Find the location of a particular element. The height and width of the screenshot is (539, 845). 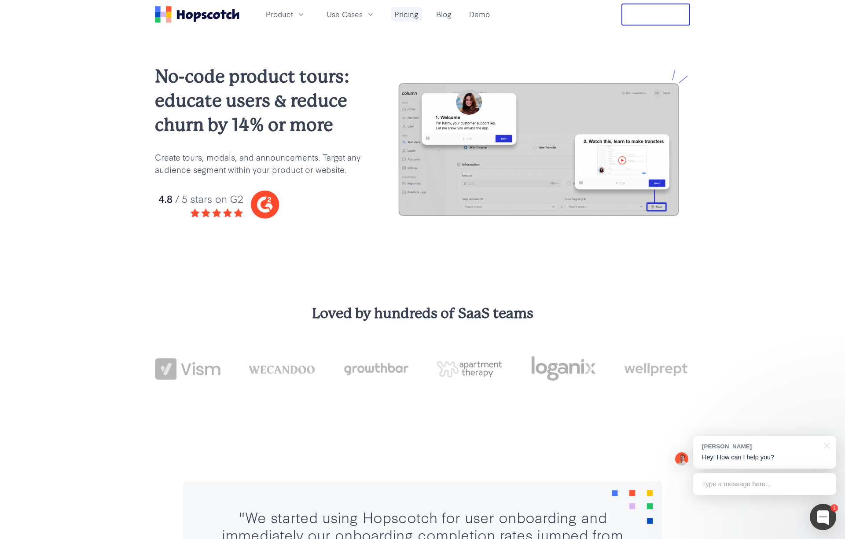

a: Blog is located at coordinates (444, 14).